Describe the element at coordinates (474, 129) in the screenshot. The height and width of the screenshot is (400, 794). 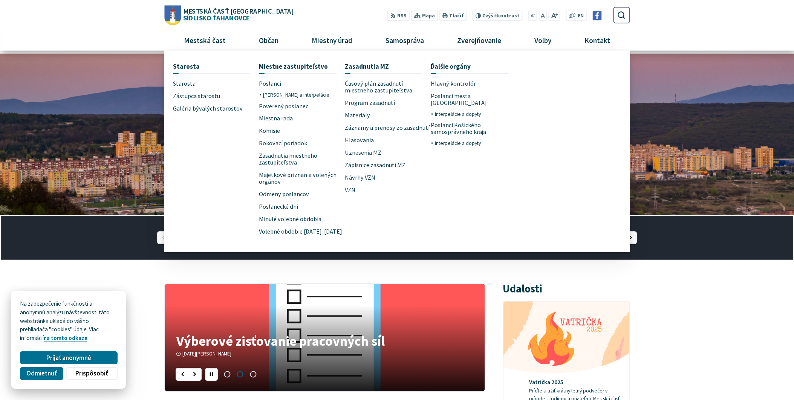
I see `span: Poslanci Košického samosprávneho kraja` at that location.